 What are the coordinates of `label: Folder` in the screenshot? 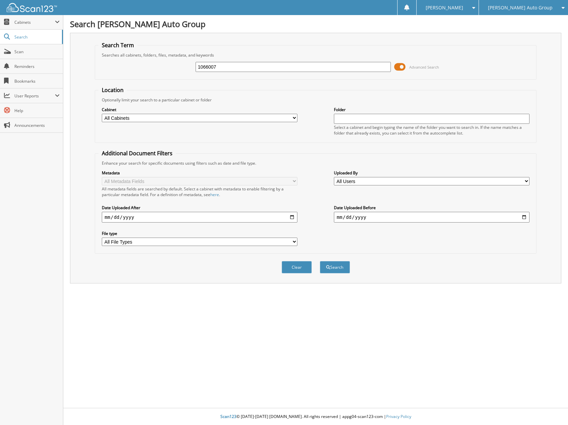 It's located at (431, 110).